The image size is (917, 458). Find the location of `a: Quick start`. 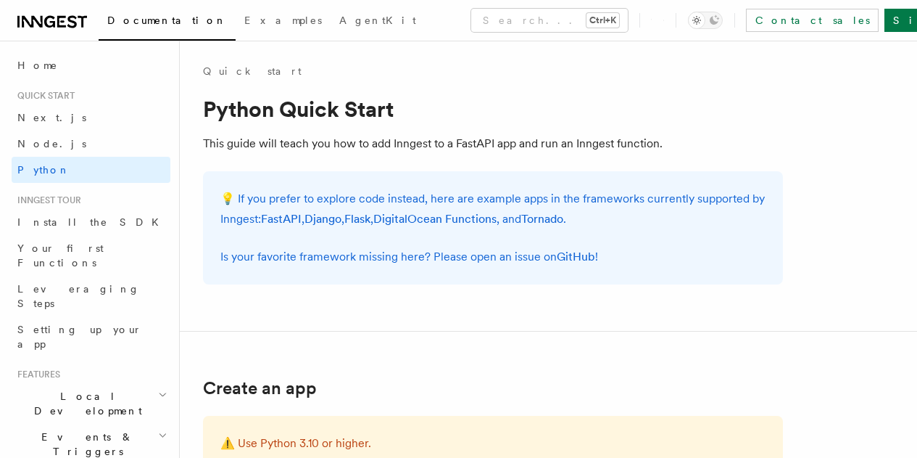

a: Quick start is located at coordinates (252, 71).